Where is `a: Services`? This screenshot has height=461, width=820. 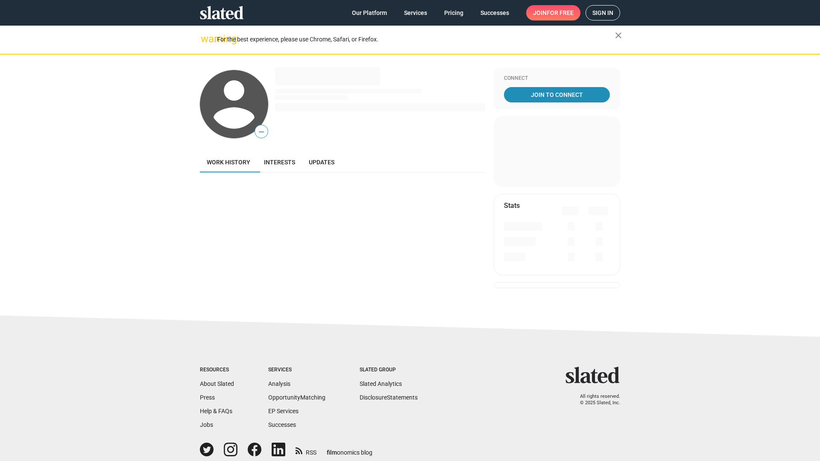 a: Services is located at coordinates (415, 13).